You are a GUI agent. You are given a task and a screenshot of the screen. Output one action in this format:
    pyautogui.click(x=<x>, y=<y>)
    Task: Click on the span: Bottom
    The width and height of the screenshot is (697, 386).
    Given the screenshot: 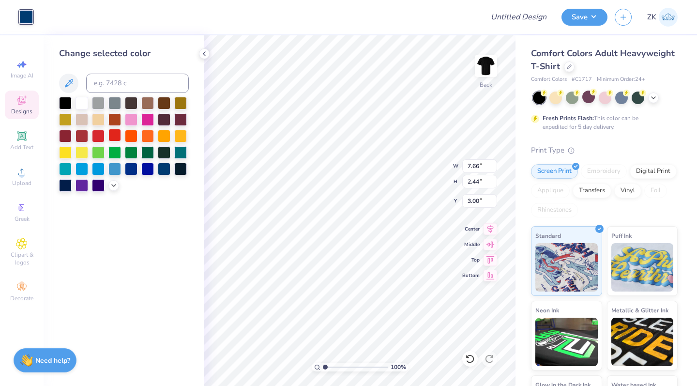 What is the action you would take?
    pyautogui.click(x=471, y=275)
    